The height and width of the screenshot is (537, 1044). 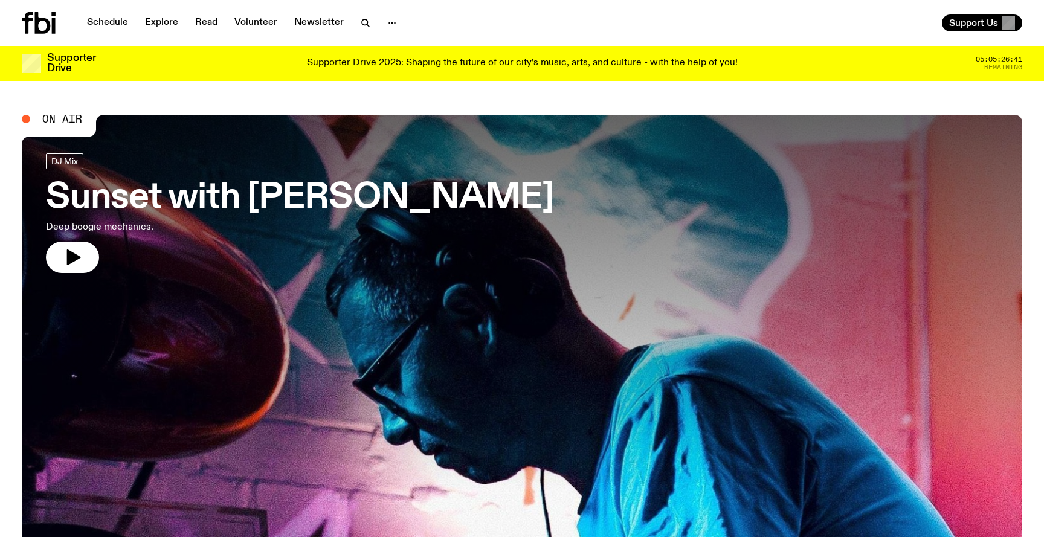 I want to click on a: Read, so click(x=206, y=23).